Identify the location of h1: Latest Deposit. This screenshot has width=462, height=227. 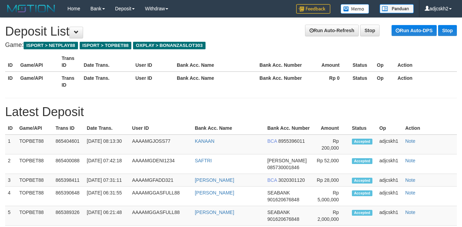
(231, 112).